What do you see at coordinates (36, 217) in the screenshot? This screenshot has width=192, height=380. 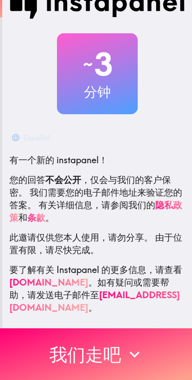 I see `a: 条款` at bounding box center [36, 217].